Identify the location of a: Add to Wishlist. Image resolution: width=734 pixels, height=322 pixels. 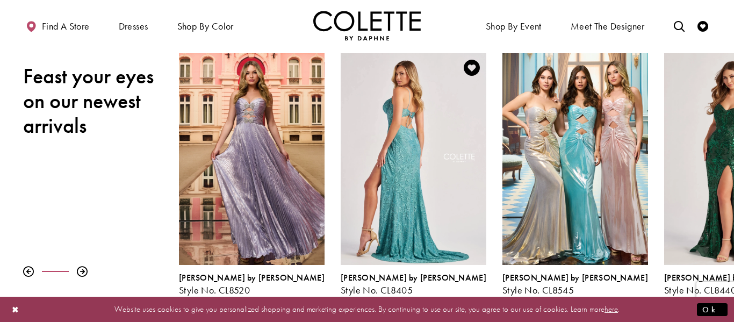
(472, 68).